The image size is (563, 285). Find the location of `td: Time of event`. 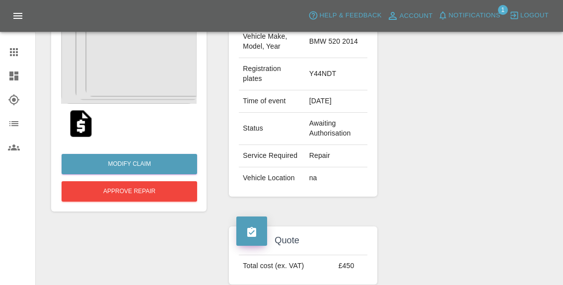

td: Time of event is located at coordinates (272, 101).